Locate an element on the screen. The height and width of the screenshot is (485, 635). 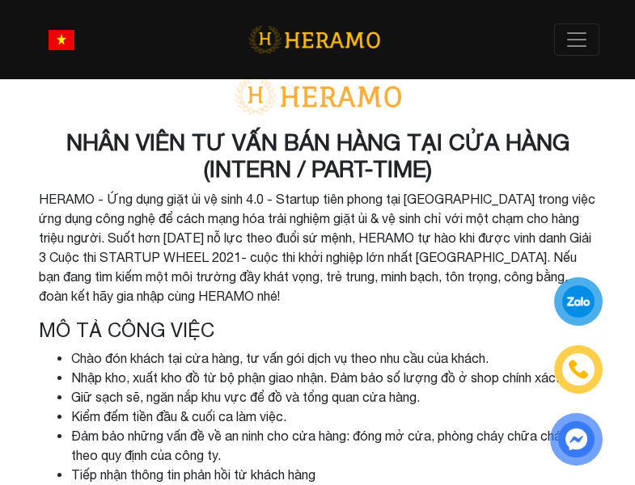
li: Đảm bảo những vấn đề về an ninh cho cửa hàng: đóng mở cửa, phòng cháy chữa cháy,... theo quy định... is located at coordinates (334, 445).